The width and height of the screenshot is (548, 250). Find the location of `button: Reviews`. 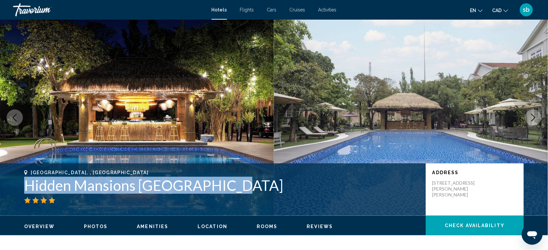

button: Reviews is located at coordinates (320, 226).